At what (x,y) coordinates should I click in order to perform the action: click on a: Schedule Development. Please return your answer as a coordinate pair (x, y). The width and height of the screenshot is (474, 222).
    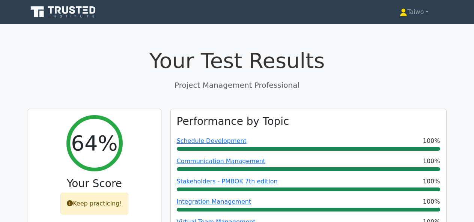
    Looking at the image, I should click on (212, 141).